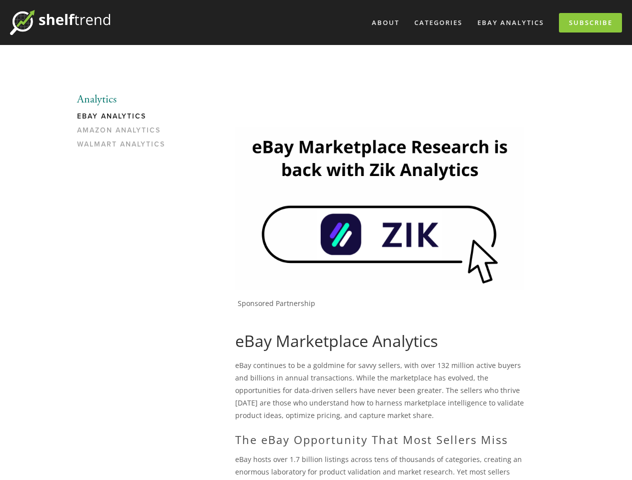  What do you see at coordinates (380, 208) in the screenshot?
I see `img: Zik Analytics Sponsored Ad` at bounding box center [380, 208].